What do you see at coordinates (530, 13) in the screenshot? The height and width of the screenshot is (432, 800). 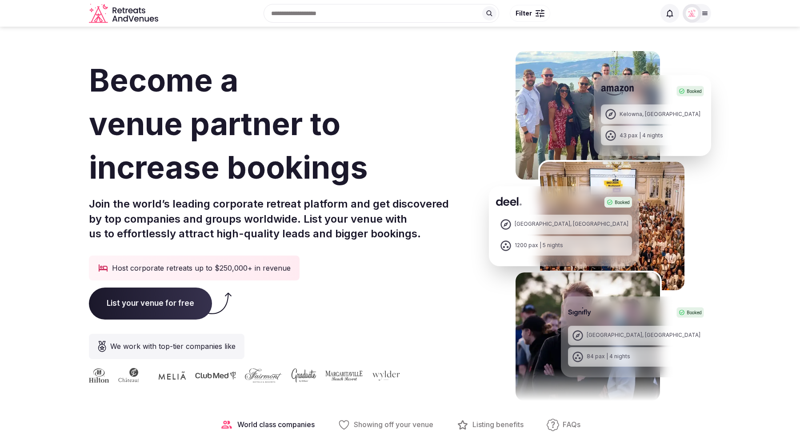 I see `button: Filter` at bounding box center [530, 13].